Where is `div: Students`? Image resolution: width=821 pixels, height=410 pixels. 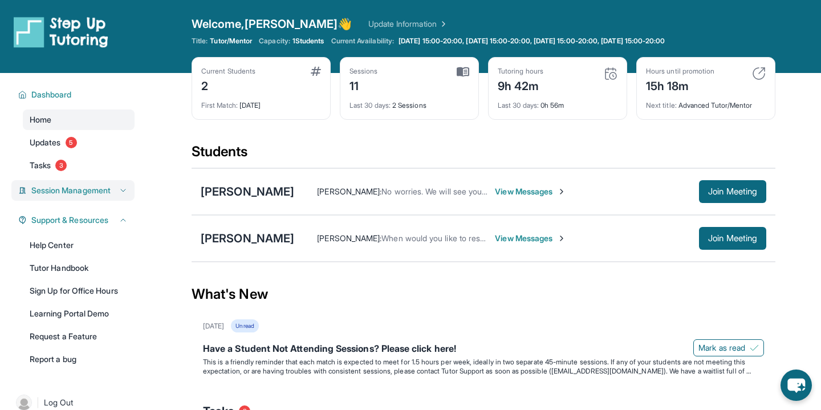
div: Students is located at coordinates (484, 155).